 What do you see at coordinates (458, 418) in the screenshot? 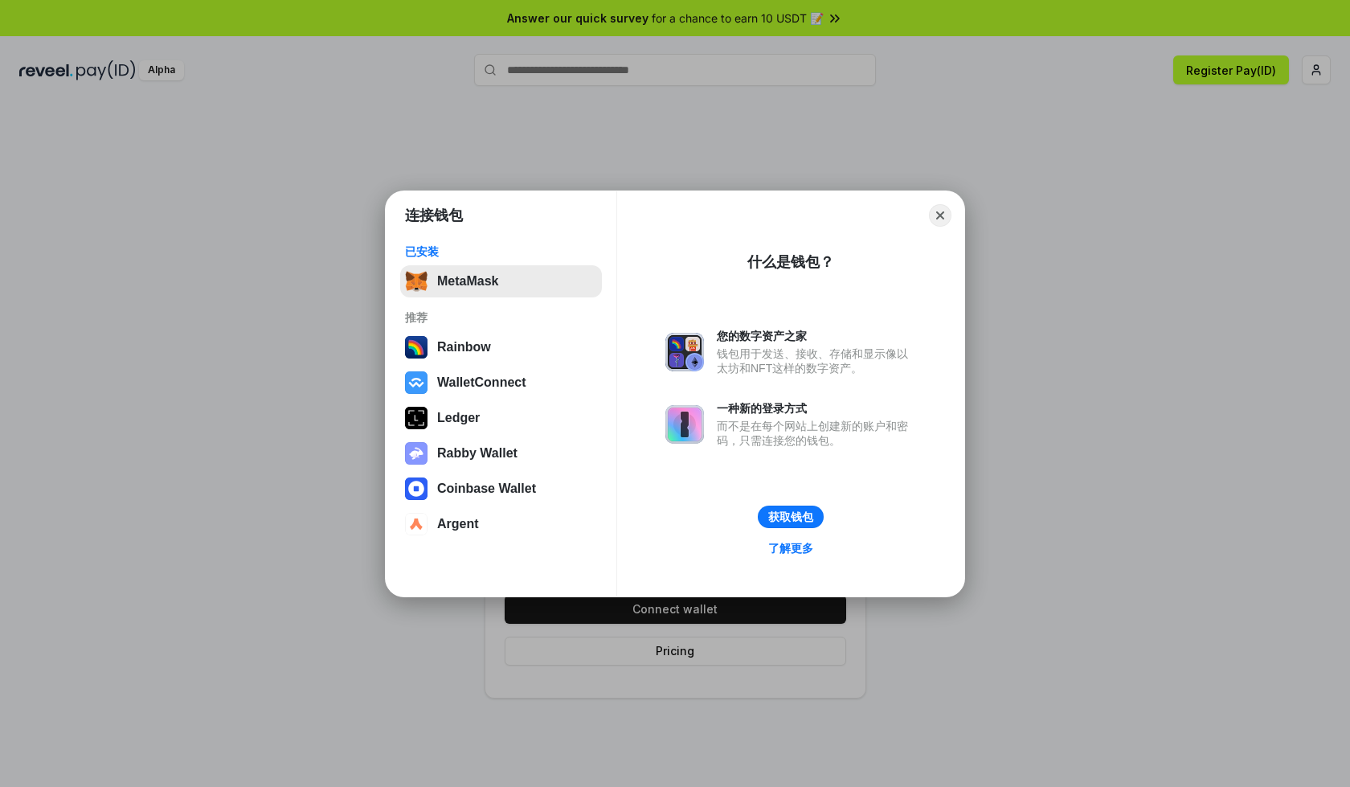
I see `div: Ledger` at bounding box center [458, 418].